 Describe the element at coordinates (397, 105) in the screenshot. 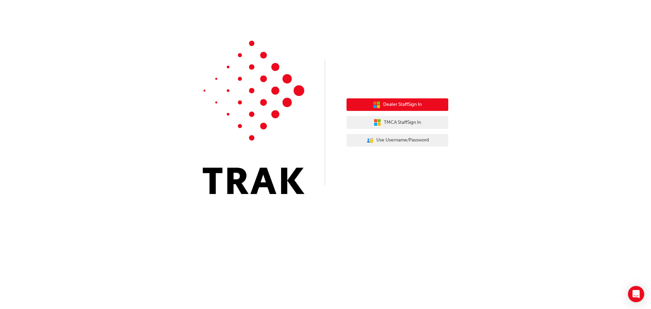

I see `button: Dealer StaffSign In` at that location.